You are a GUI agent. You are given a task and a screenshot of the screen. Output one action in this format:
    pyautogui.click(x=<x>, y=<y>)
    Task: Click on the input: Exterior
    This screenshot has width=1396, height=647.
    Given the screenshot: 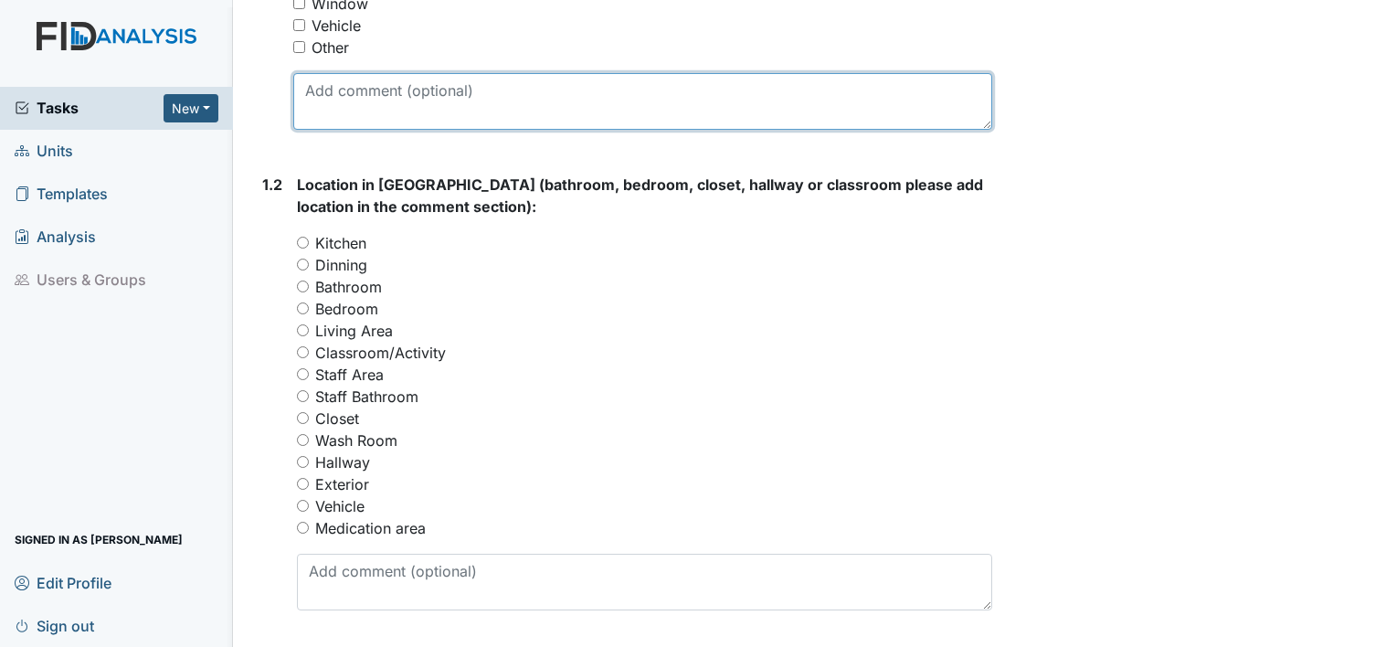 What is the action you would take?
    pyautogui.click(x=302, y=483)
    